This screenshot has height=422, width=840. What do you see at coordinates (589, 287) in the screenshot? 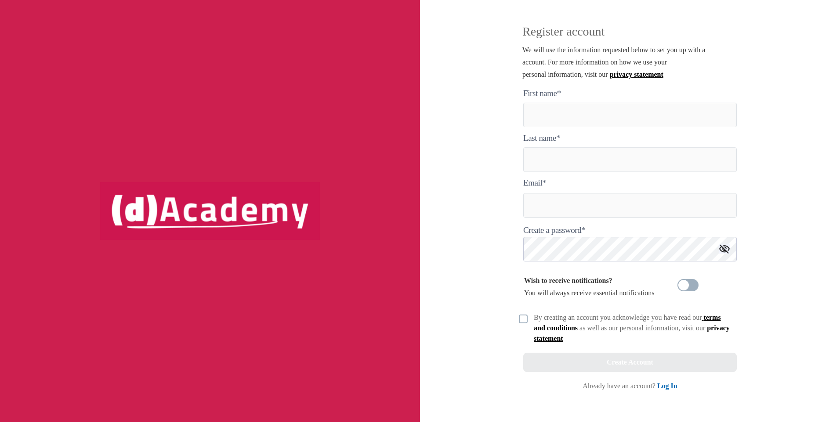
I see `div: You will always receive essential notifications` at bounding box center [589, 287].